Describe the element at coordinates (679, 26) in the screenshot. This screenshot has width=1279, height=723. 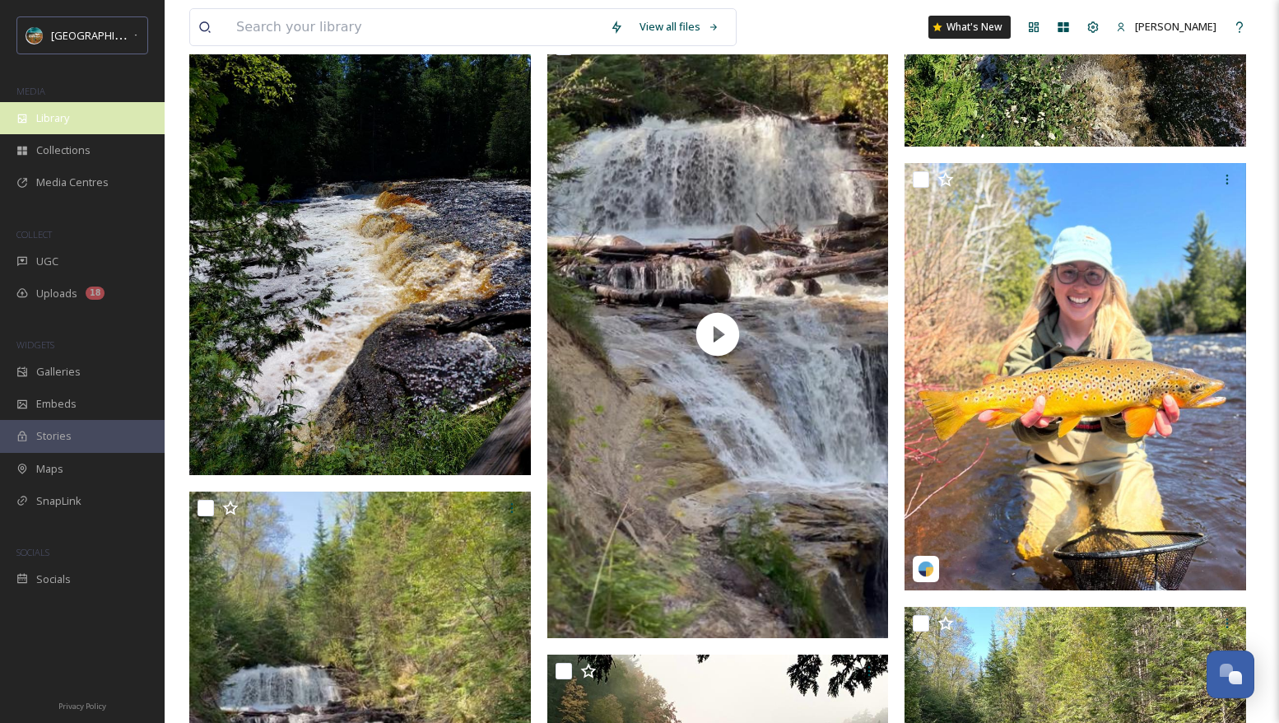
I see `div: View all files` at that location.